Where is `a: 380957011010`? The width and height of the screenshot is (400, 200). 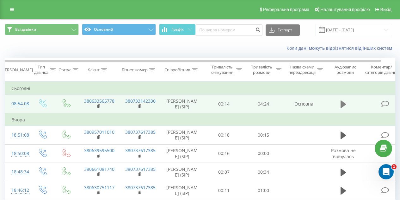
a: 380957011010 is located at coordinates (99, 132).